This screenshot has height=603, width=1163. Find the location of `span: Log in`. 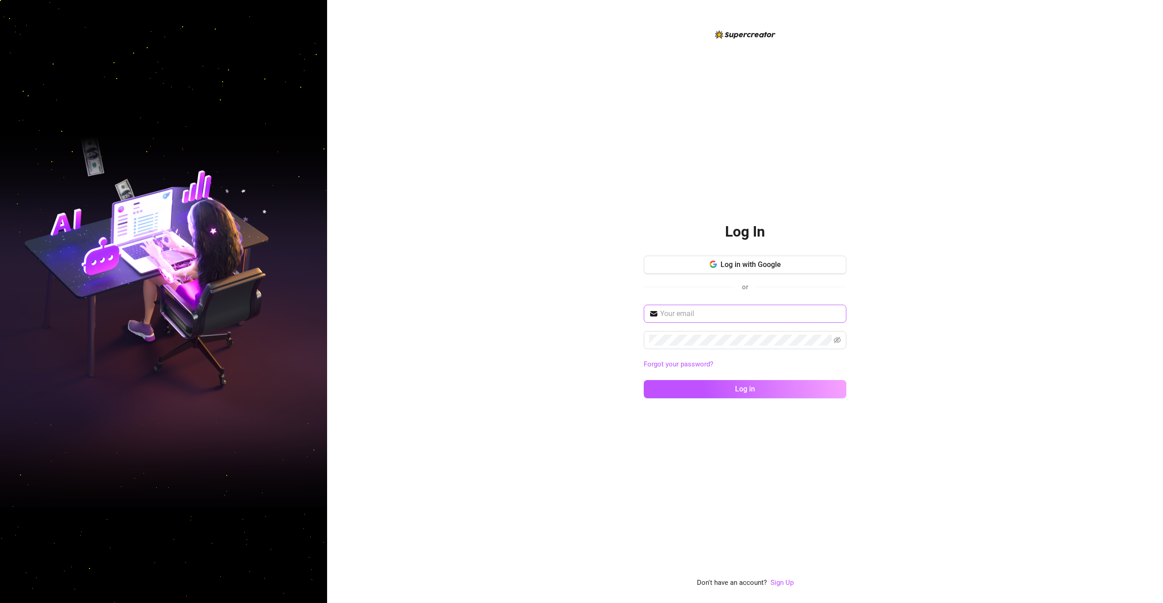

span: Log in is located at coordinates (745, 389).